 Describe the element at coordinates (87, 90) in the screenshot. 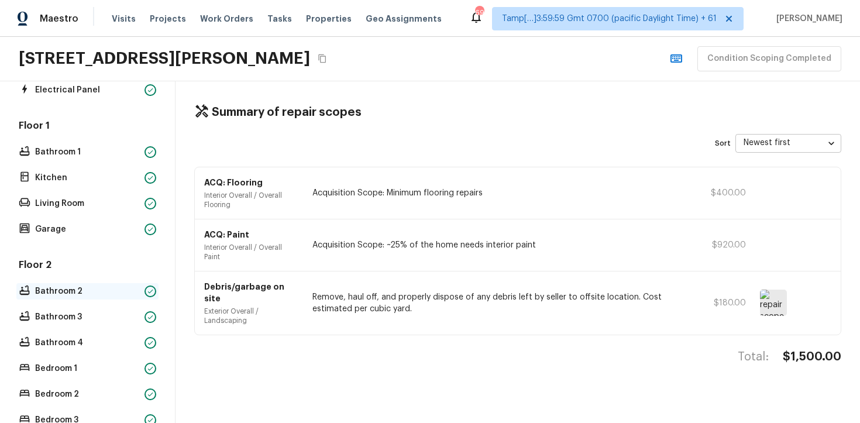

I see `p: Electrical Panel` at that location.